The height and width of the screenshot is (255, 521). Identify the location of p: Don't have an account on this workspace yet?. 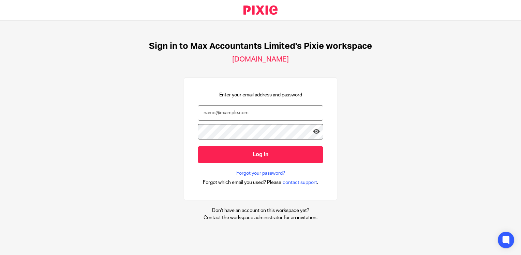
(261, 210).